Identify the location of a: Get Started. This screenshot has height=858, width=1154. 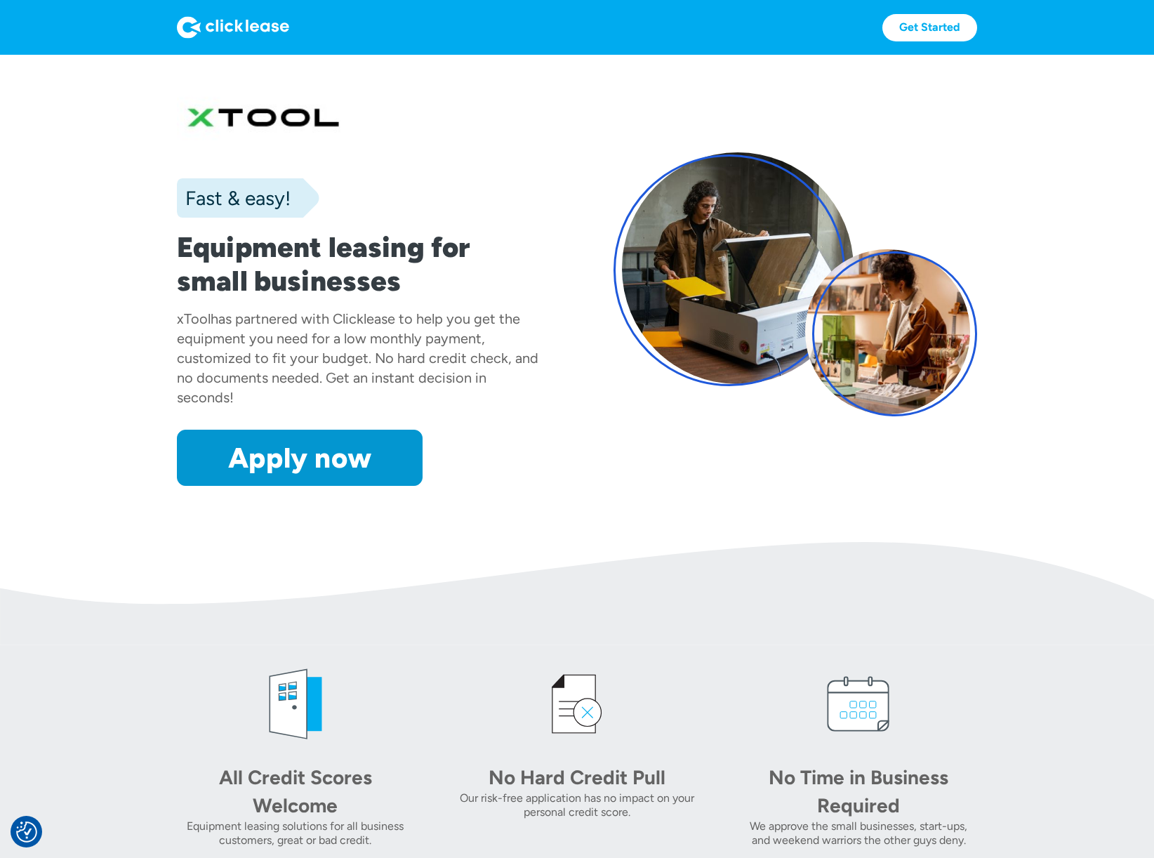
(929, 27).